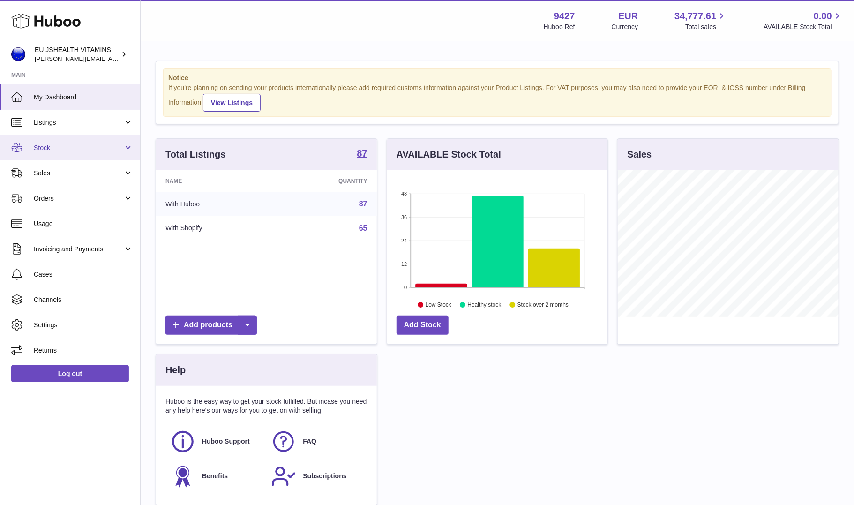  Describe the element at coordinates (404, 264) in the screenshot. I see `text: 12` at that location.